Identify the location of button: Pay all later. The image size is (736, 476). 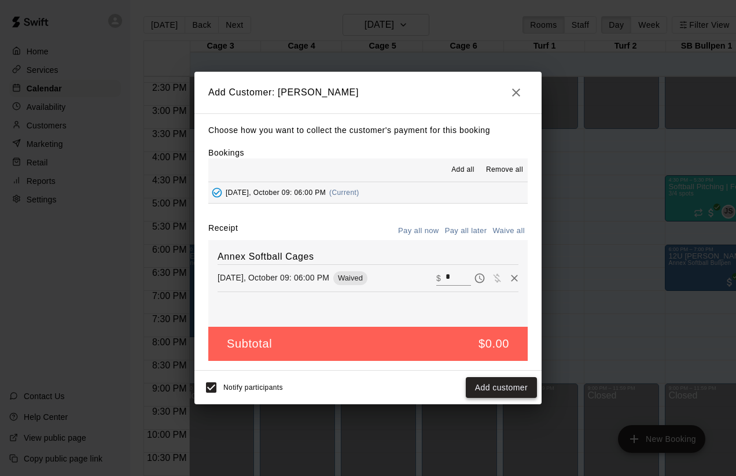
(466, 231).